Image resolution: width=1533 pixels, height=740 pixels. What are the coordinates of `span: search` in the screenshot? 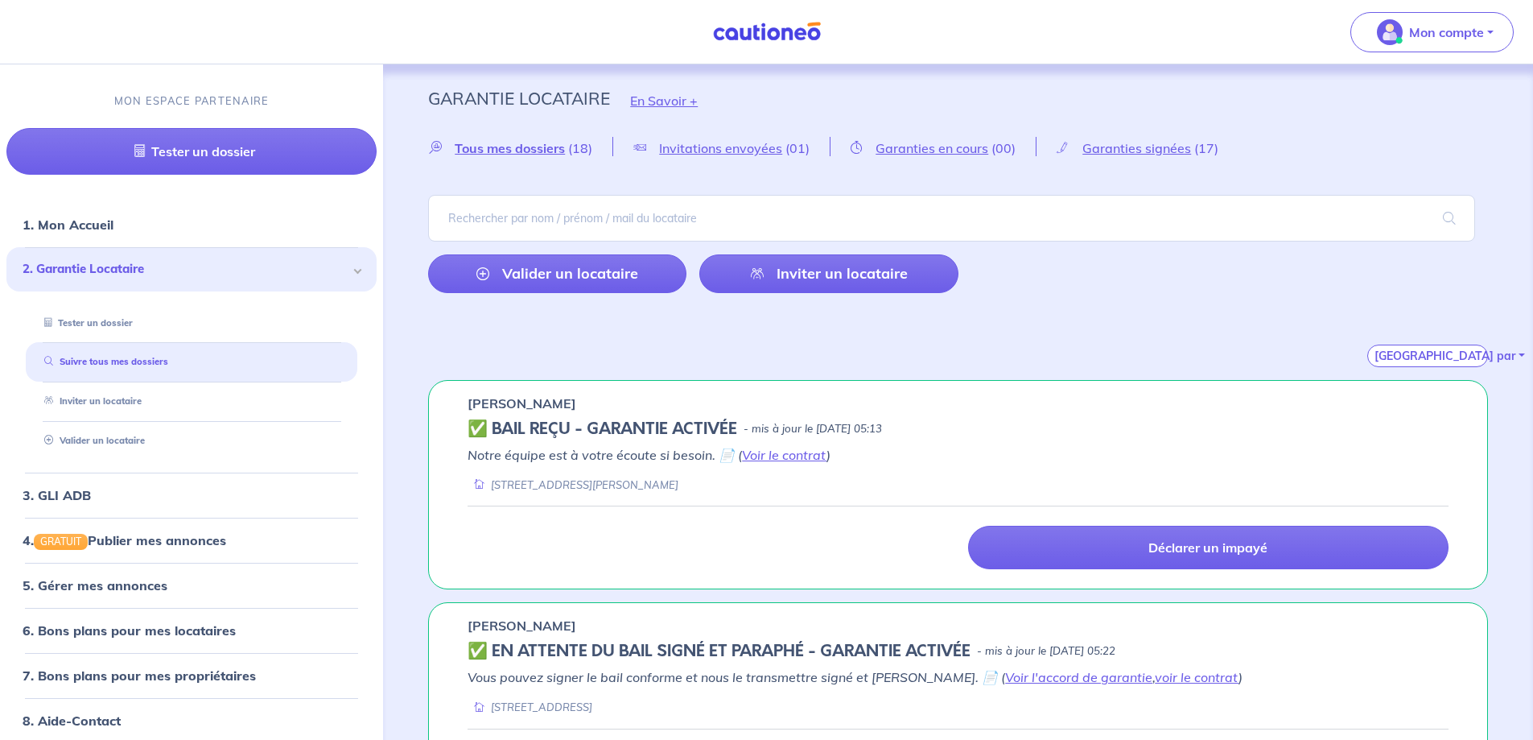 It's located at (1449, 218).